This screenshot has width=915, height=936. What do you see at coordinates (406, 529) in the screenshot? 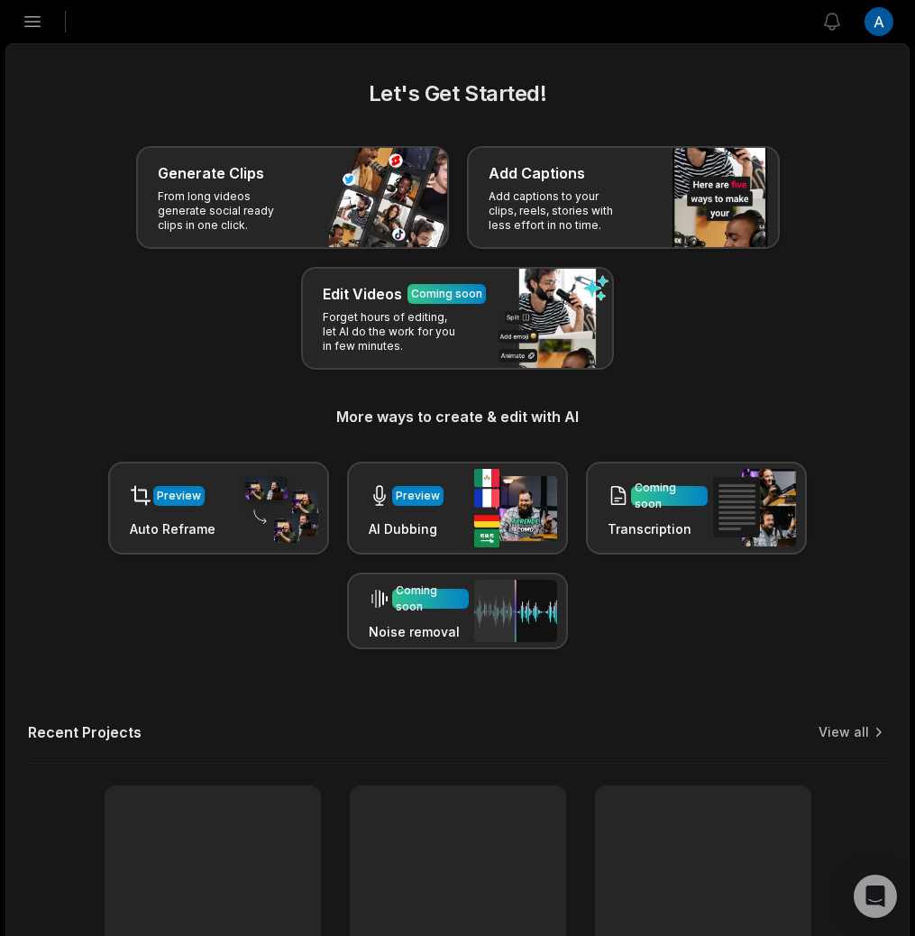
I see `h3: AI Dubbing` at bounding box center [406, 529].